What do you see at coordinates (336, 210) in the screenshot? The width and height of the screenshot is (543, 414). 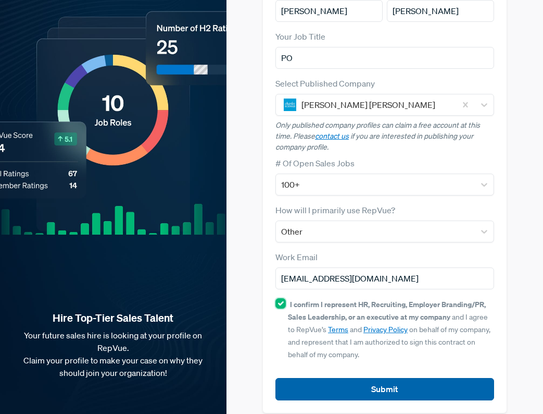 I see `label: How will I primarily use RepVue?` at bounding box center [336, 210].